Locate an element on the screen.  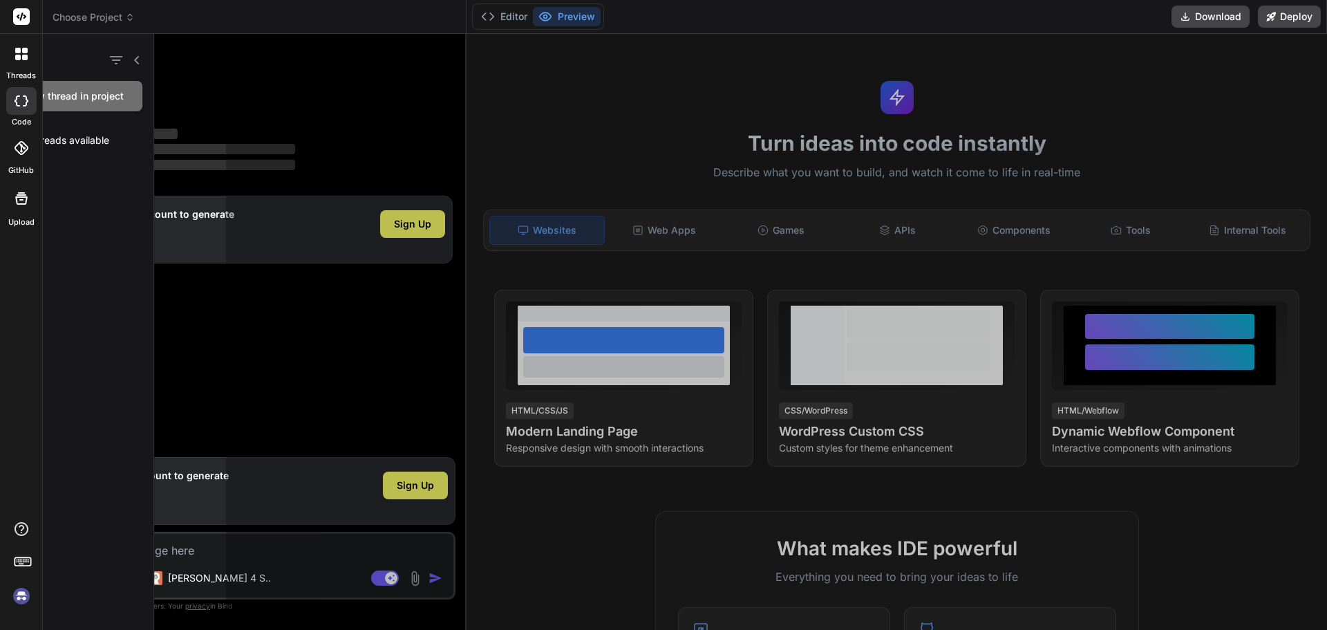
button: Editor is located at coordinates (504, 17).